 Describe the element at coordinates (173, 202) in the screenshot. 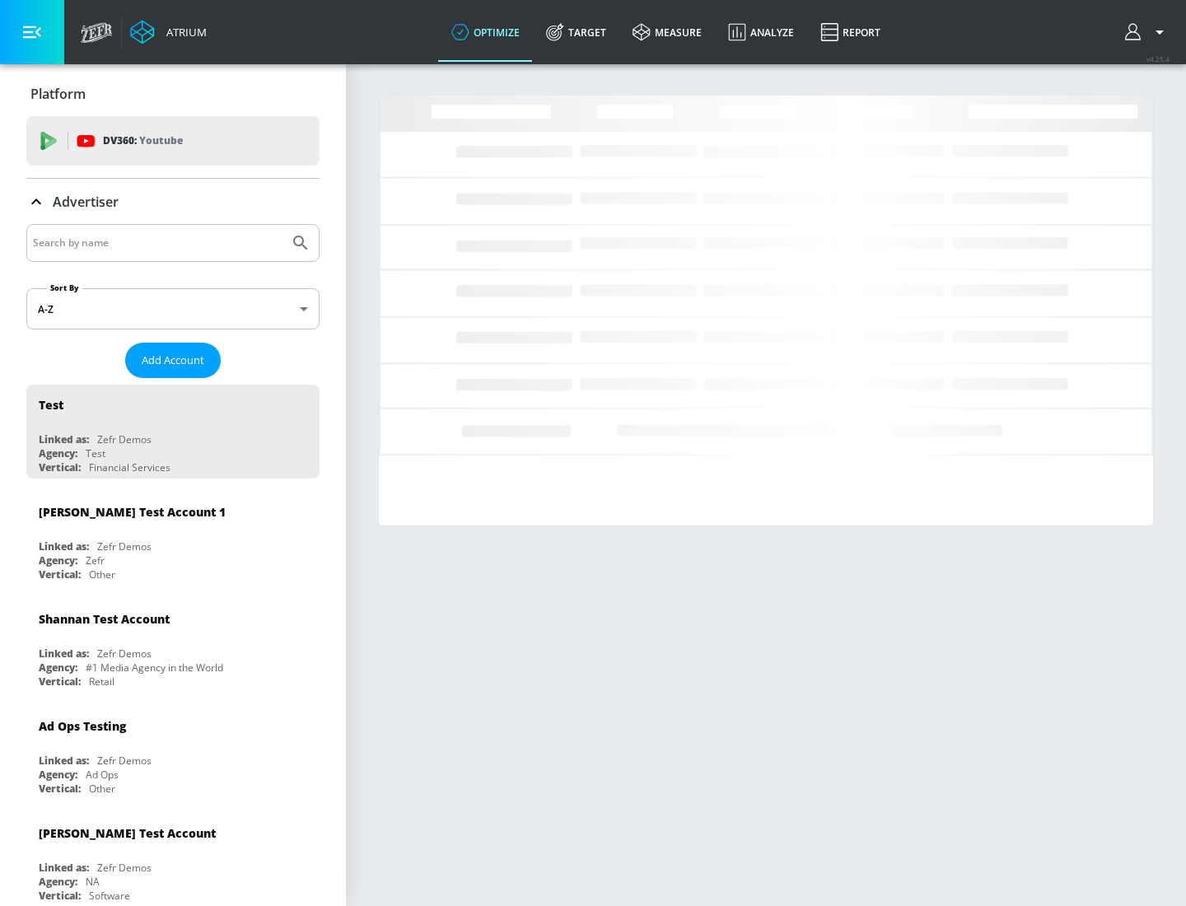

I see `div: Advertiser` at that location.